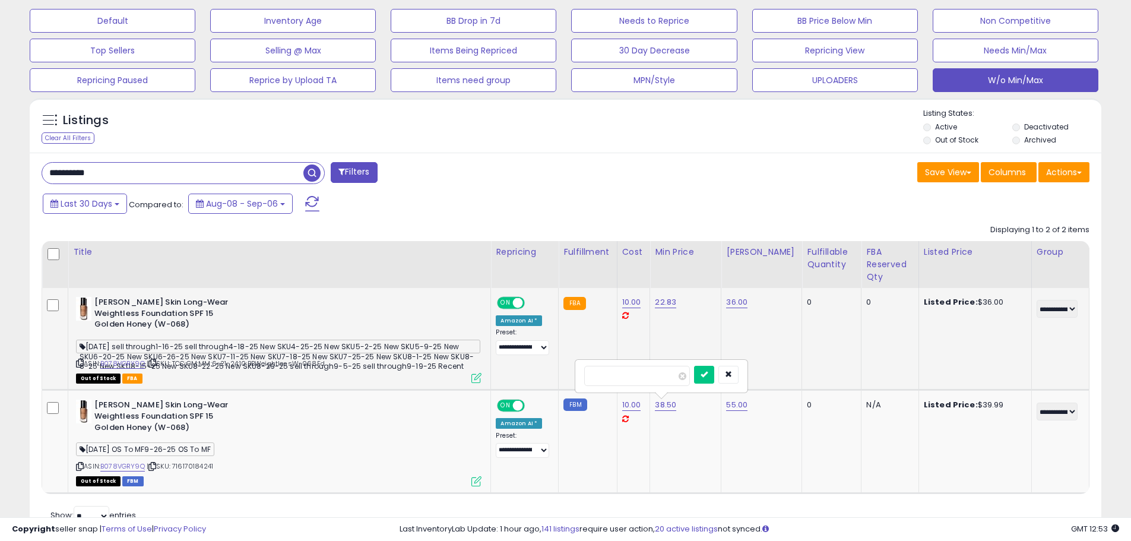 The width and height of the screenshot is (1131, 541). I want to click on div: N/A, so click(888, 405).